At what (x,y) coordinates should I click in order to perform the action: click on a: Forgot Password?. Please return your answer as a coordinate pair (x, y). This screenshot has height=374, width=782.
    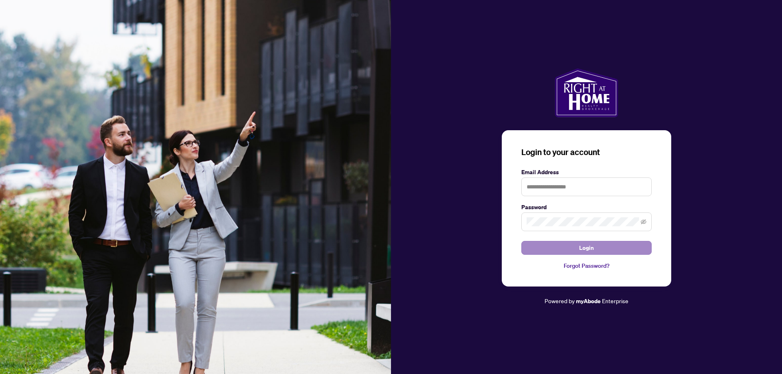
    Looking at the image, I should click on (586, 266).